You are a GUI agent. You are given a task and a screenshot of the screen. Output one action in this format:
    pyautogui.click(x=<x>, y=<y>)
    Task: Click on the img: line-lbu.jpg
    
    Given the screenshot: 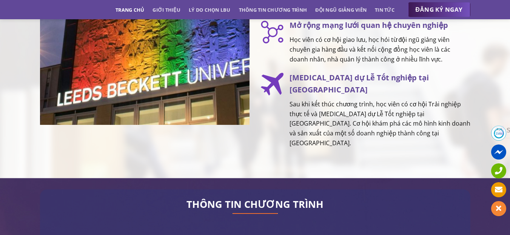 What is the action you would take?
    pyautogui.click(x=255, y=213)
    